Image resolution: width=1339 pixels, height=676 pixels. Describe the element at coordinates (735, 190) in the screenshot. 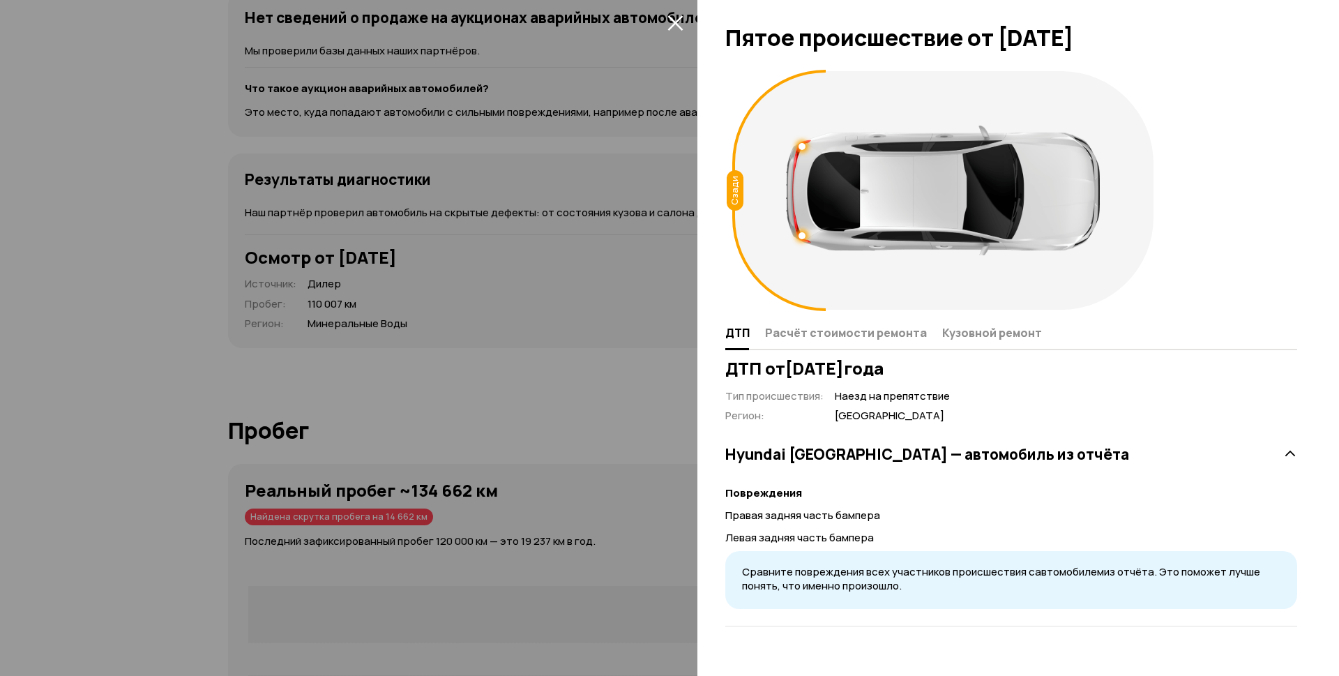

I see `div: Сзади` at that location.